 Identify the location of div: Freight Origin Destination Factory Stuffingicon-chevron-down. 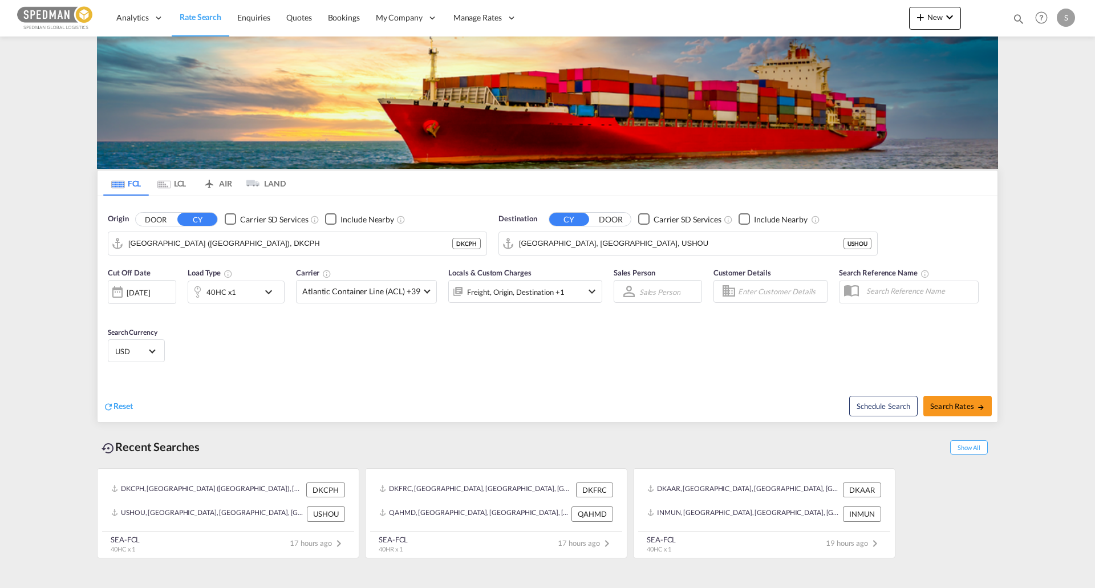
(525, 291).